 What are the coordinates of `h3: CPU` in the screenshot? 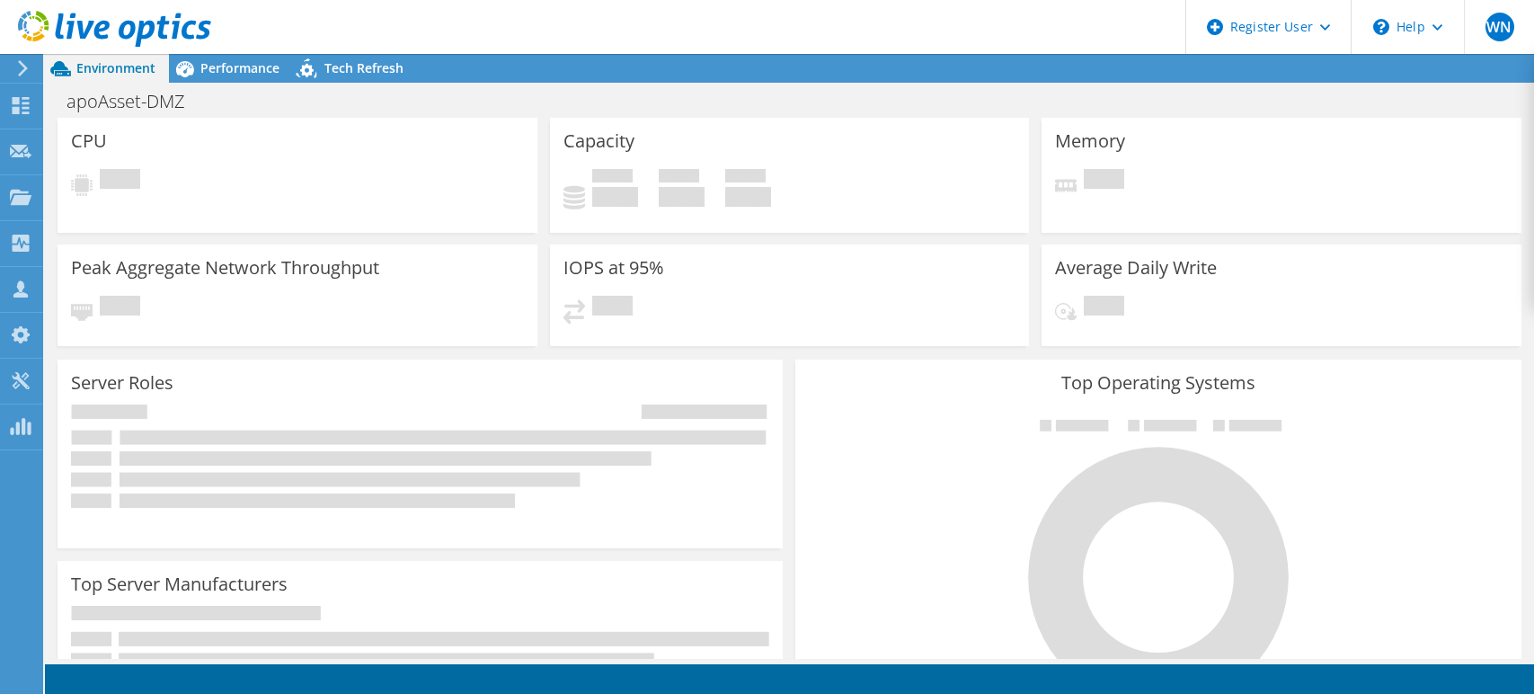 It's located at (89, 141).